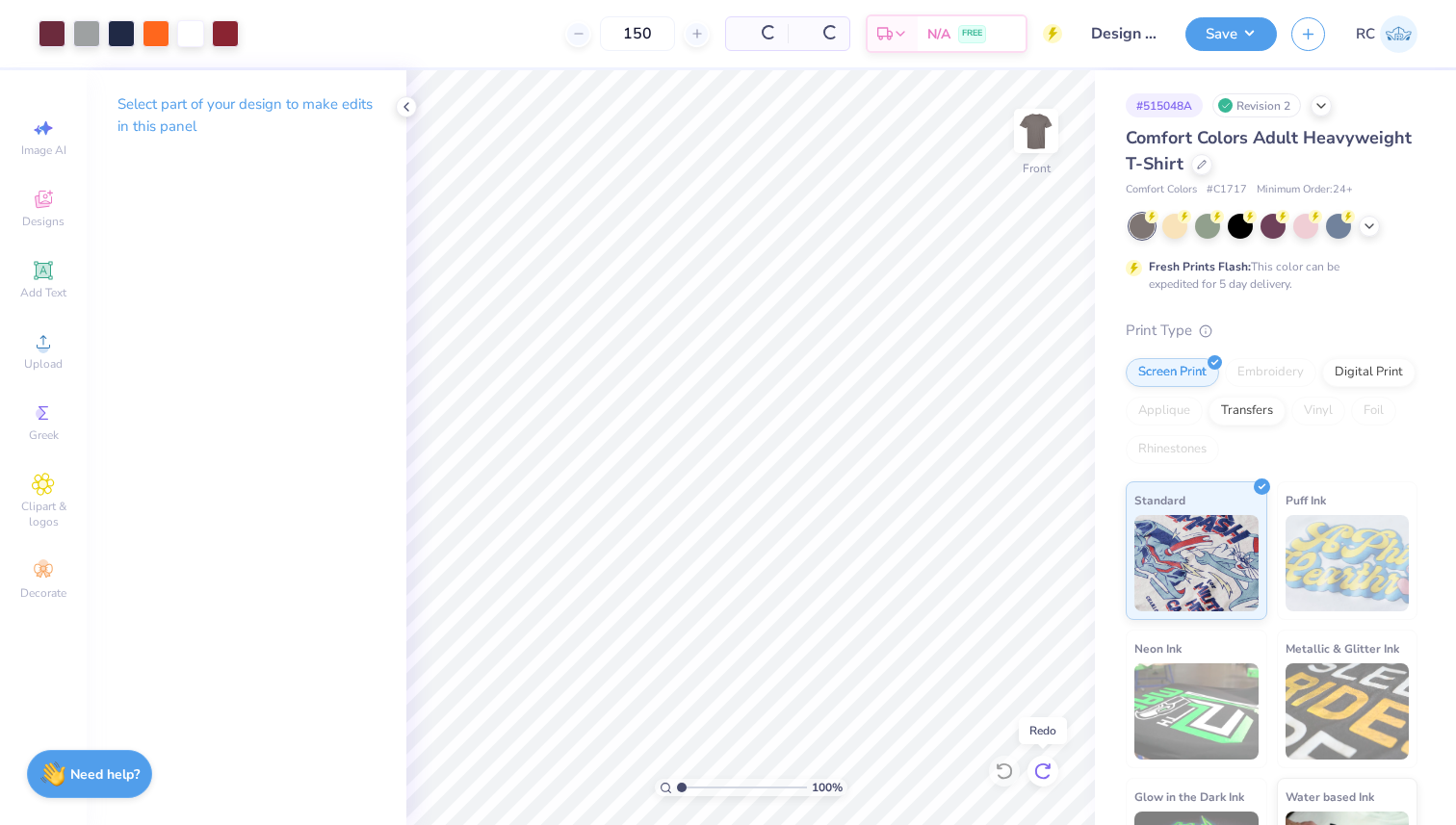 This screenshot has height=825, width=1456. Describe the element at coordinates (1172, 450) in the screenshot. I see `div: Rhinestones` at that location.